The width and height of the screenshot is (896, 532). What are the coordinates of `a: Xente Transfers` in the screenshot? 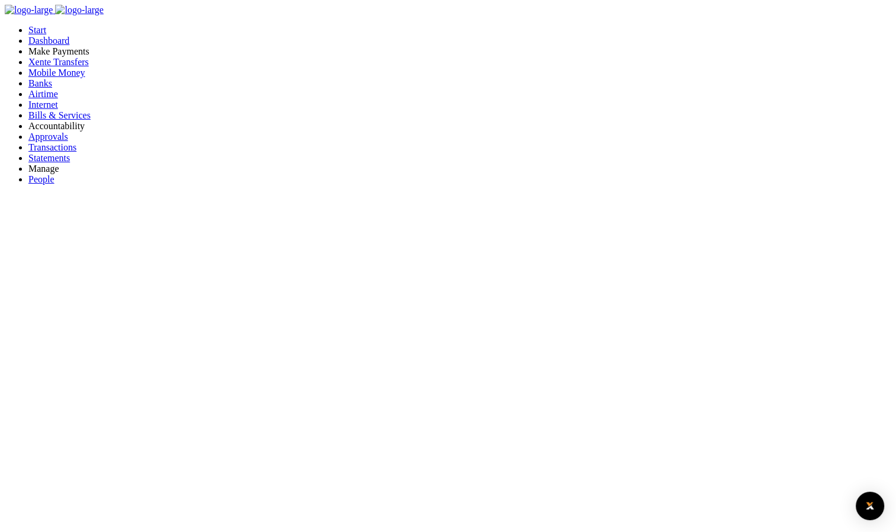 It's located at (59, 62).